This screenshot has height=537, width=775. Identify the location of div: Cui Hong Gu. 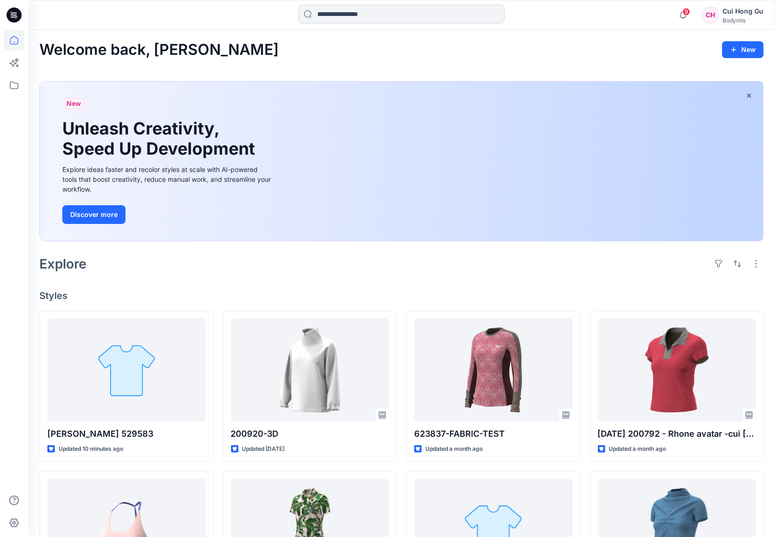
(743, 11).